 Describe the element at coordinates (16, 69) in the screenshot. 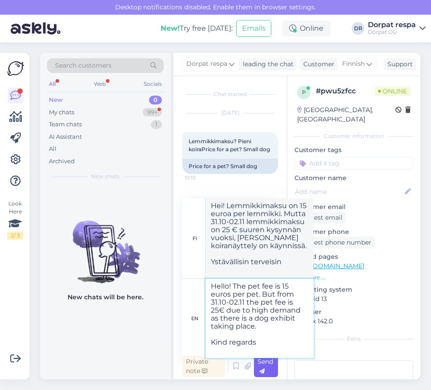

I see `img: Askly Logo` at that location.